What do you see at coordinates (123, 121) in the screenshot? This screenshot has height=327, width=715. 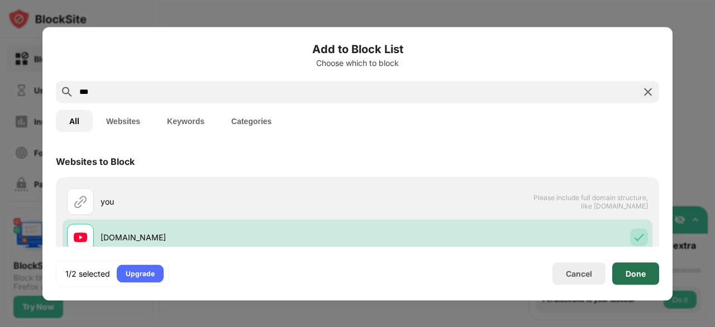 I see `button: Websites` at bounding box center [123, 121].